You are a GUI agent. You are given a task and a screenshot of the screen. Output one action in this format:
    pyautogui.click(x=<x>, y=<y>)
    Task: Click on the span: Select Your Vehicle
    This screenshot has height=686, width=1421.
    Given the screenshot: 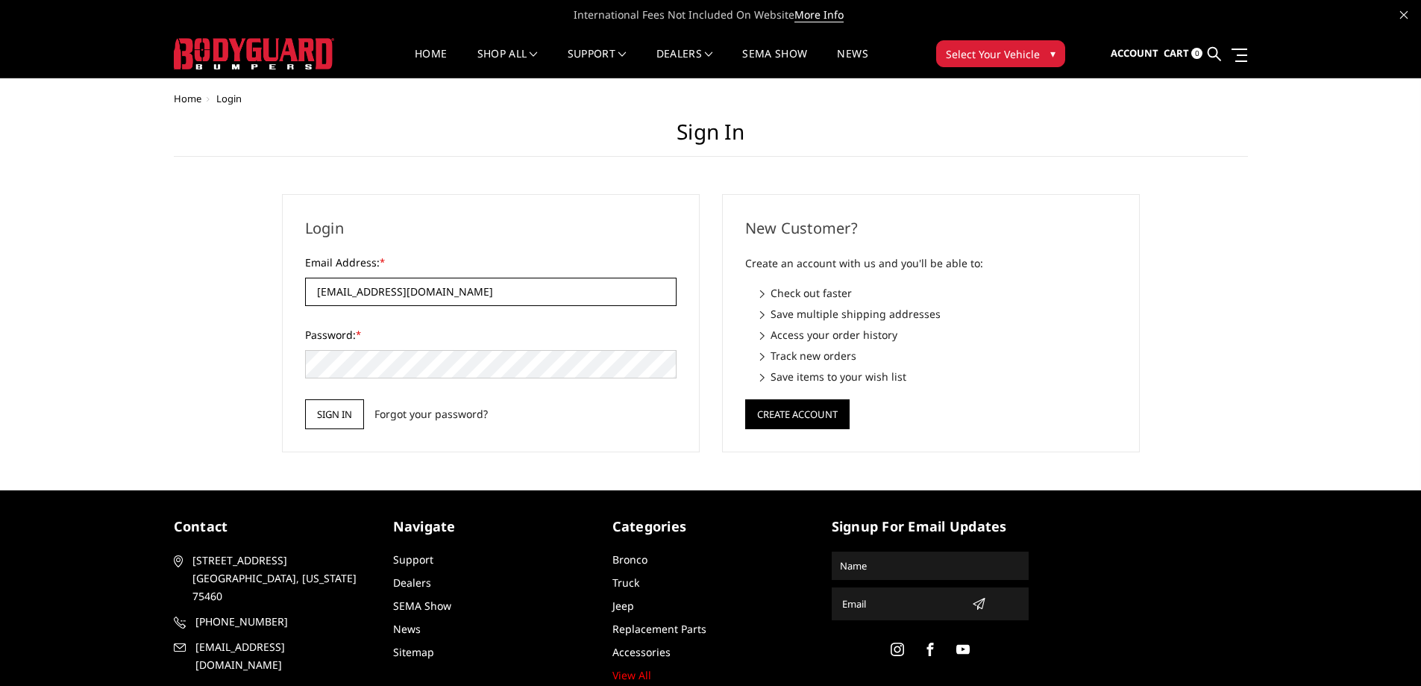 What is the action you would take?
    pyautogui.click(x=993, y=54)
    